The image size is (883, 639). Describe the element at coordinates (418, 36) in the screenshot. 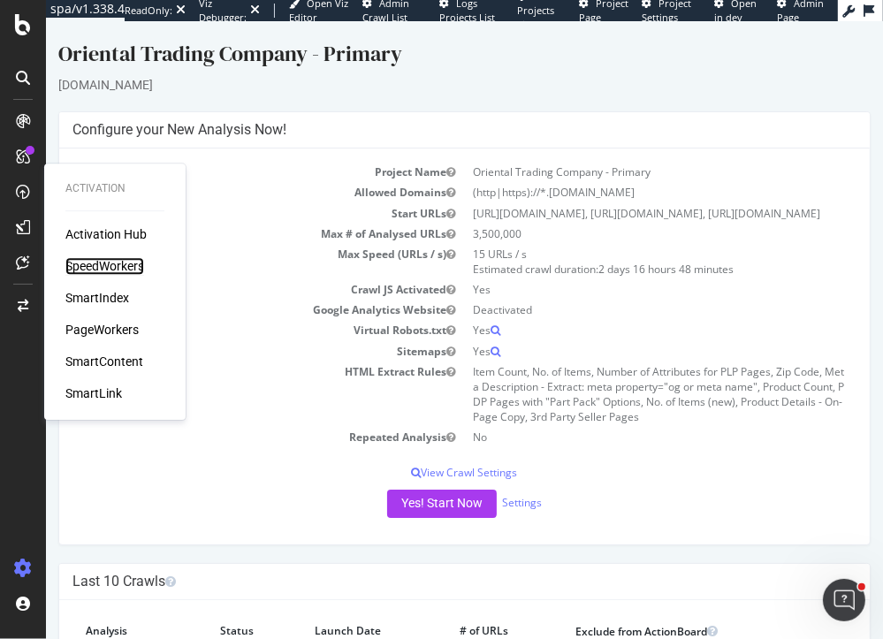

I see `div: Oriental Trading Company - Primary` at that location.